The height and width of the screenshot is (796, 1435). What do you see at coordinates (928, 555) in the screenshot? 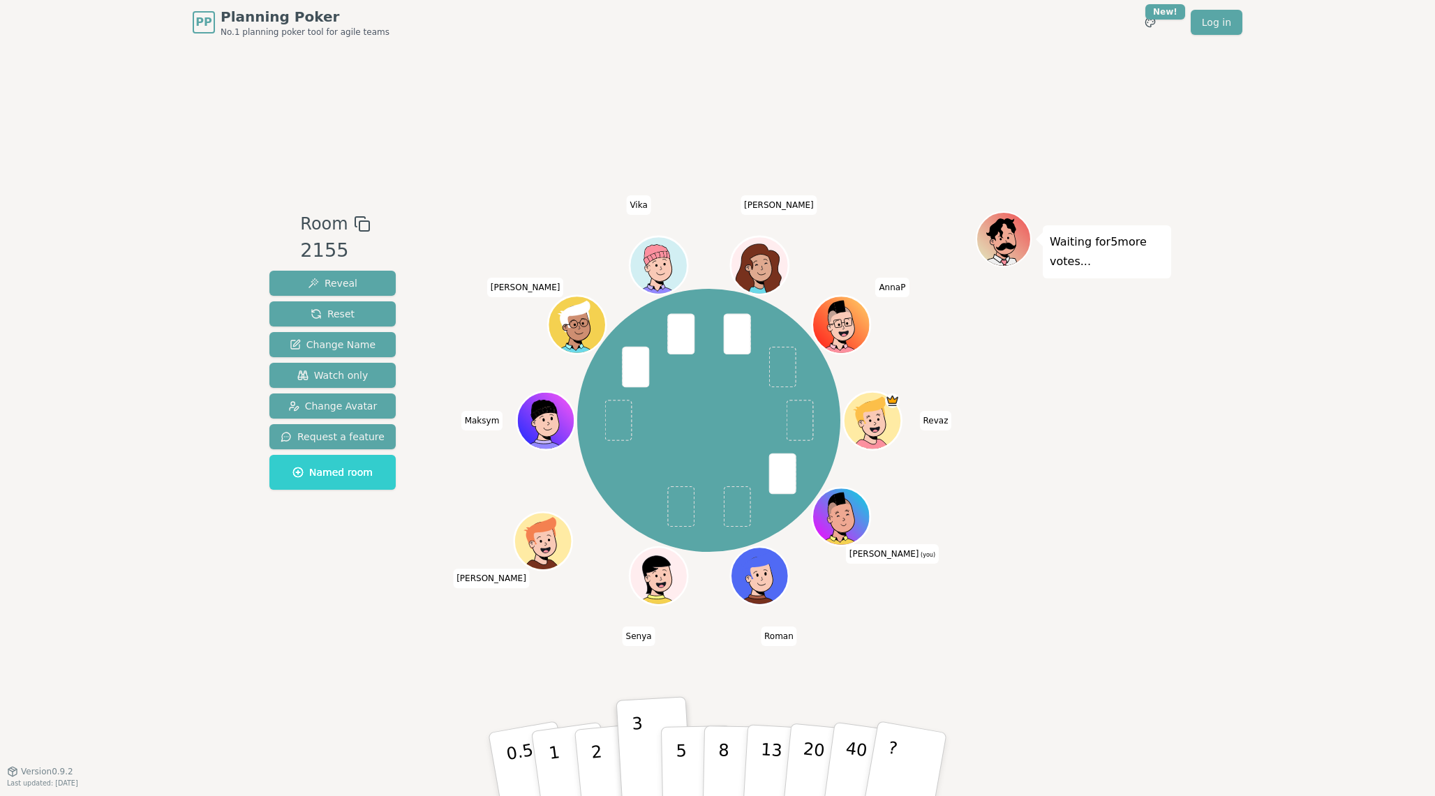
I see `span: (you)` at bounding box center [928, 555].